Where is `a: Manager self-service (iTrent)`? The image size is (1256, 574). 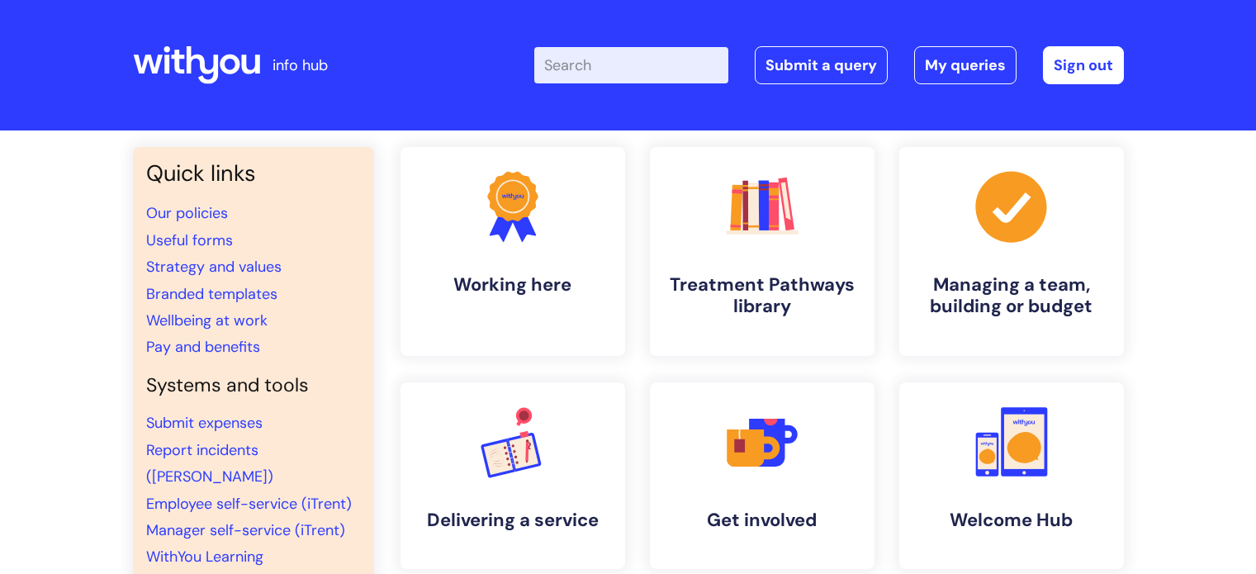 a: Manager self-service (iTrent) is located at coordinates (245, 530).